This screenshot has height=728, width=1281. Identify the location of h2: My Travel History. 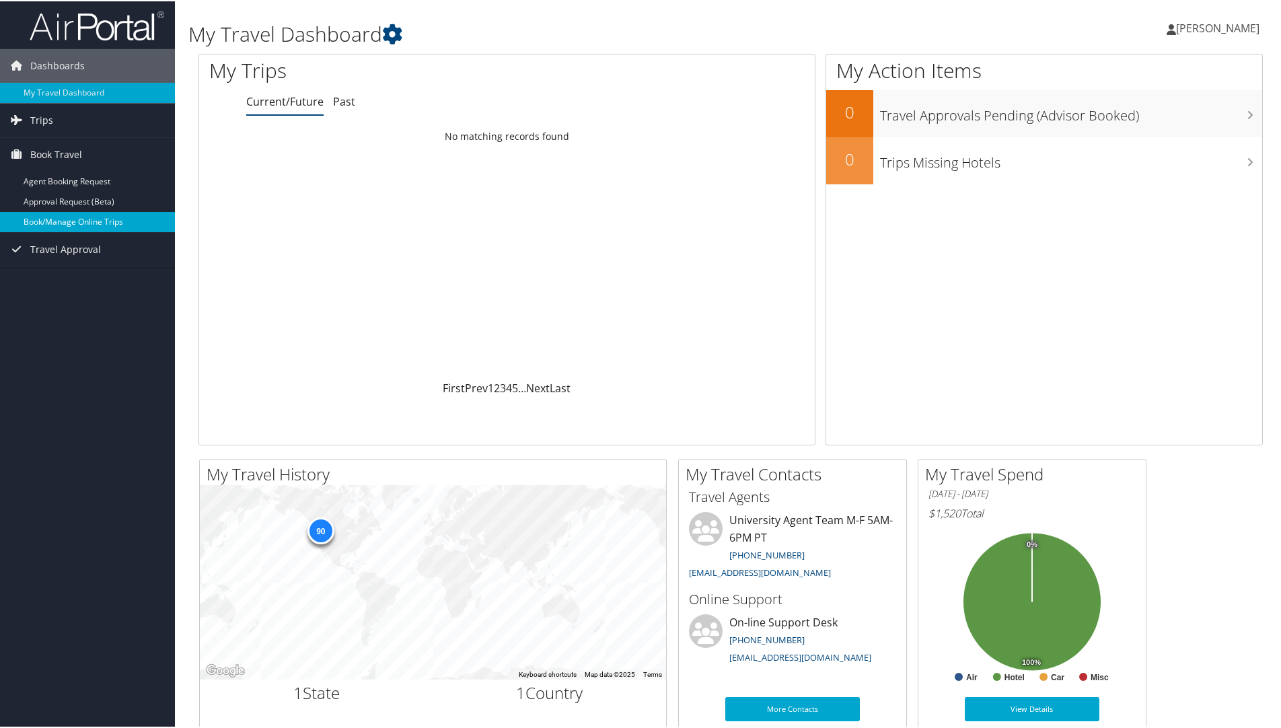
(436, 473).